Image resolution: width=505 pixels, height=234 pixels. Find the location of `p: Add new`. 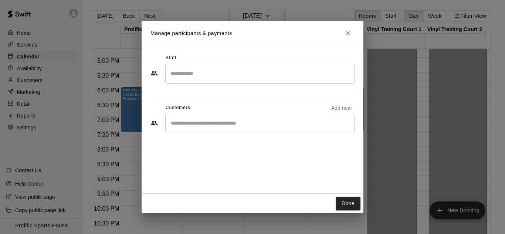

p: Add new is located at coordinates (341, 108).